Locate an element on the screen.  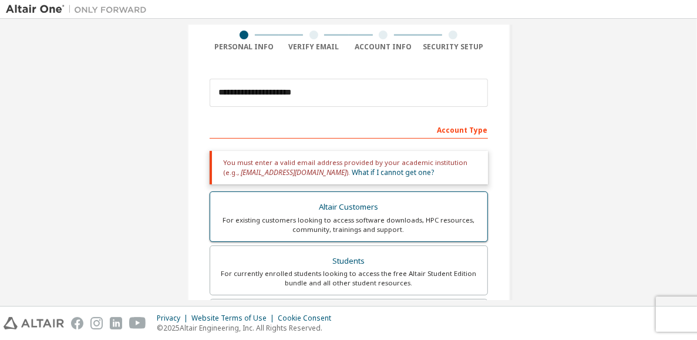
a: What if I cannot get one? is located at coordinates (394, 172).